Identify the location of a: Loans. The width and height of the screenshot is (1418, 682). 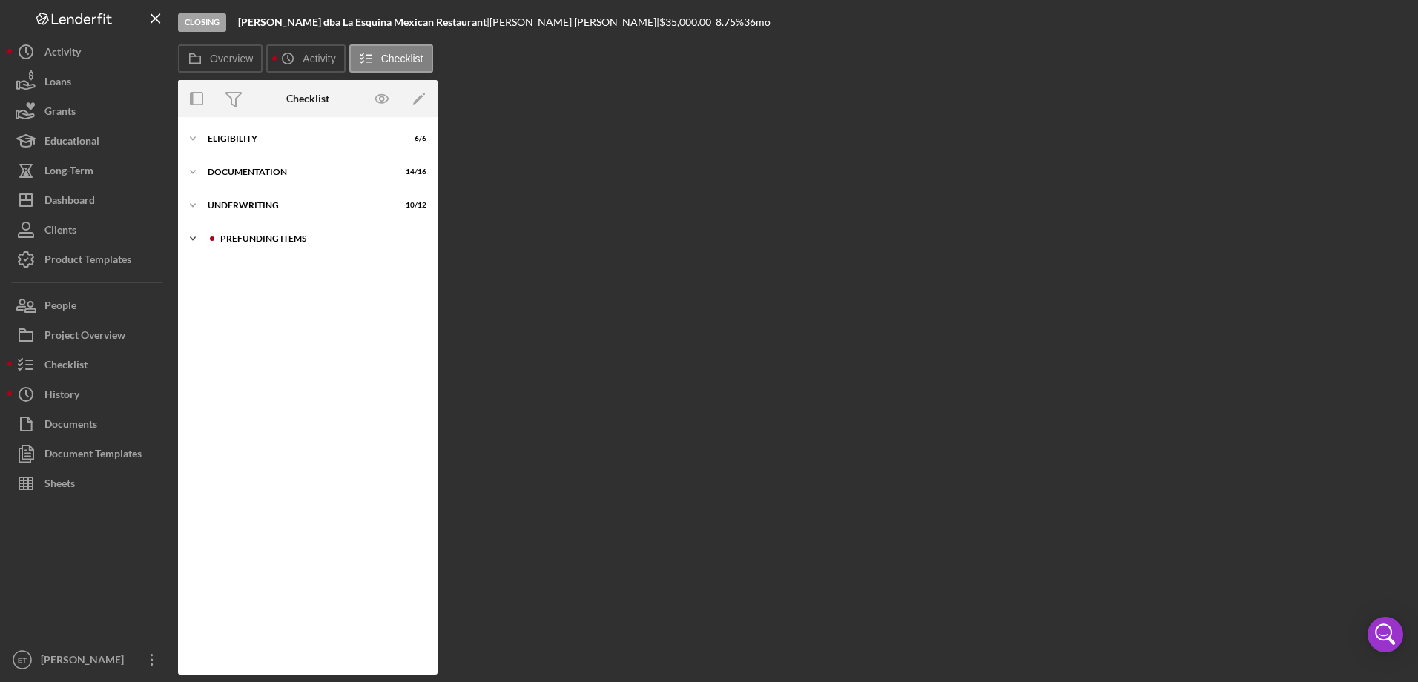
(89, 82).